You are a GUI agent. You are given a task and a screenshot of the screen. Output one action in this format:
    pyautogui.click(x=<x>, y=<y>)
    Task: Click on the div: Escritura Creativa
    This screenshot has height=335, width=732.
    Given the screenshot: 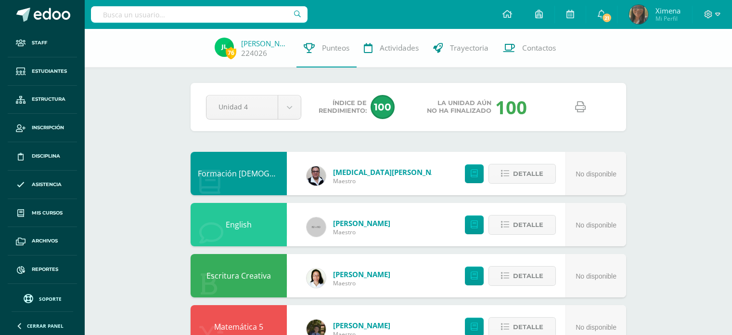 What is the action you would take?
    pyautogui.click(x=239, y=275)
    